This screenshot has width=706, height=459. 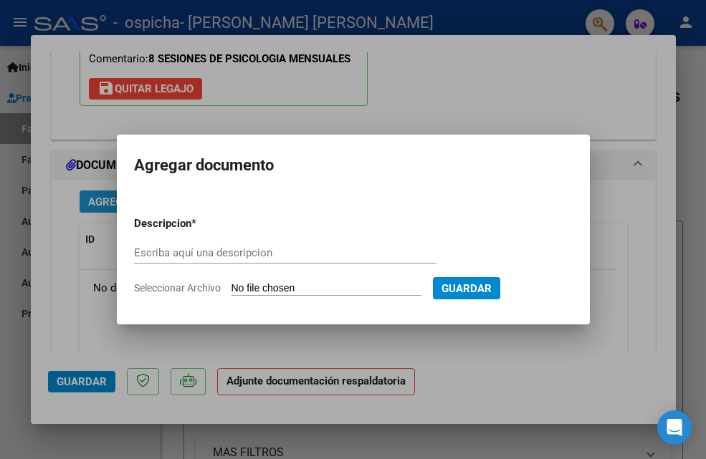 What do you see at coordinates (200, 224) in the screenshot?
I see `p: Descripcion` at bounding box center [200, 224].